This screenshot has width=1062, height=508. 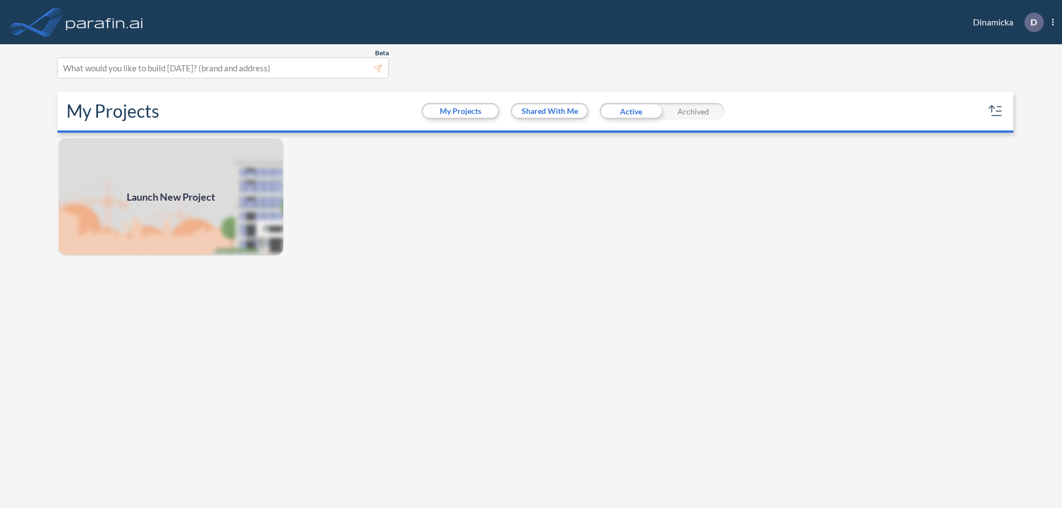 I want to click on img: add, so click(x=171, y=197).